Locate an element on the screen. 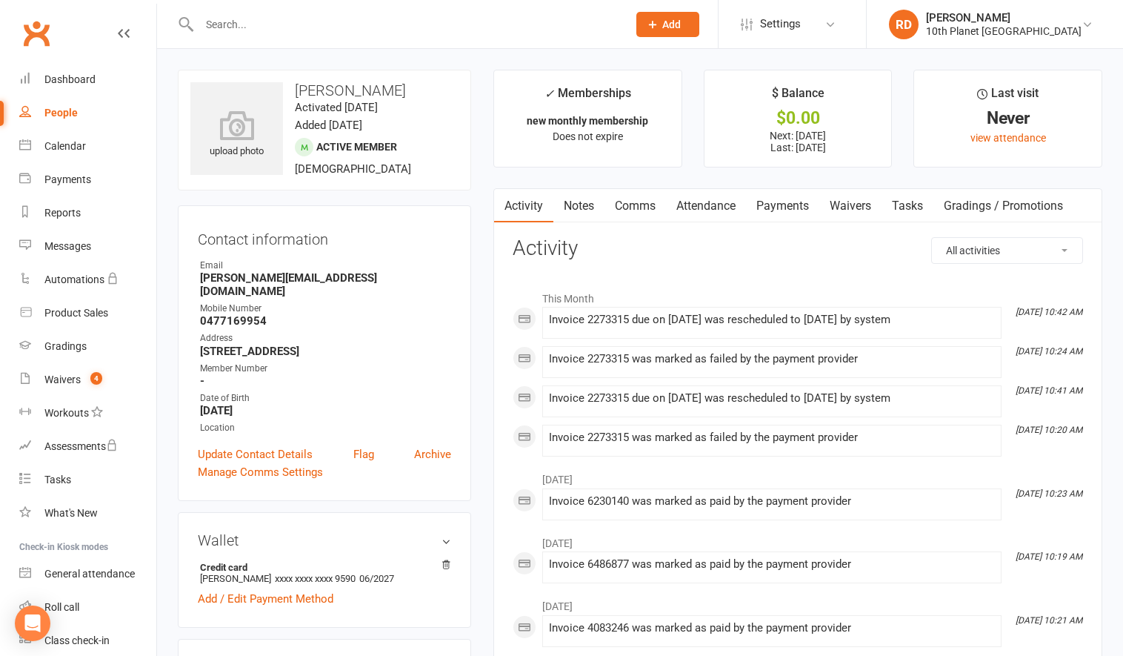  div: $ Balance is located at coordinates (798, 97).